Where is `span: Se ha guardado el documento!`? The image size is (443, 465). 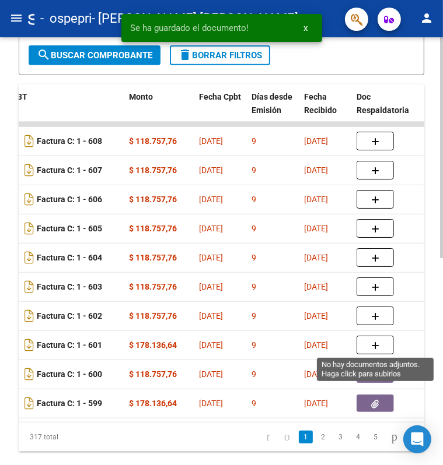 span: Se ha guardado el documento! is located at coordinates (190, 28).